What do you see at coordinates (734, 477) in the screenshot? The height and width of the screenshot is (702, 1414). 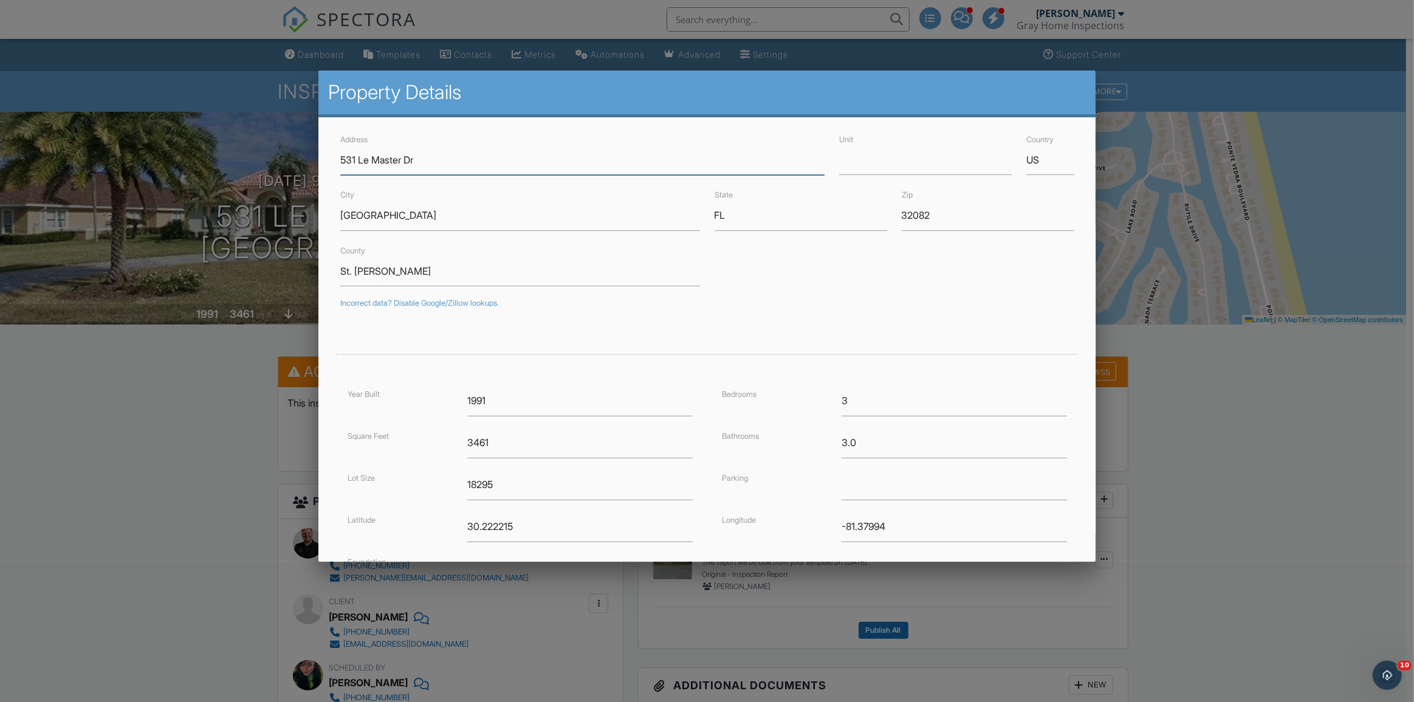 I see `label: Parking` at bounding box center [734, 477].